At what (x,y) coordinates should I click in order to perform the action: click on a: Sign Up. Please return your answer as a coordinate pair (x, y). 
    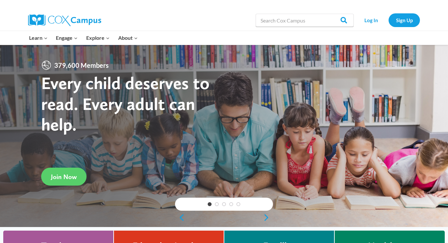
    Looking at the image, I should click on (404, 20).